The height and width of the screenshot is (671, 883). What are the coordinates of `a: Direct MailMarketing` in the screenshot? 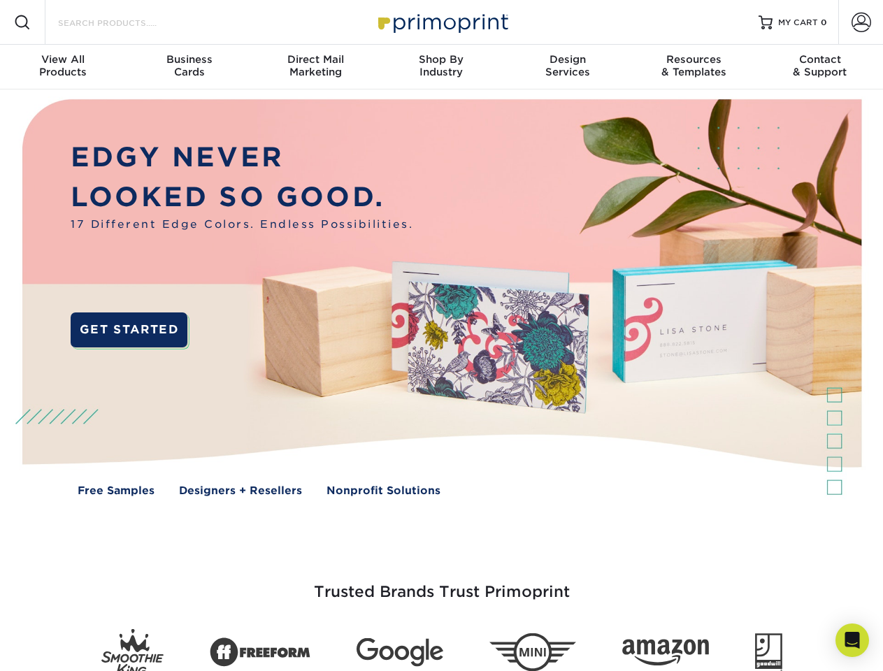 It's located at (315, 67).